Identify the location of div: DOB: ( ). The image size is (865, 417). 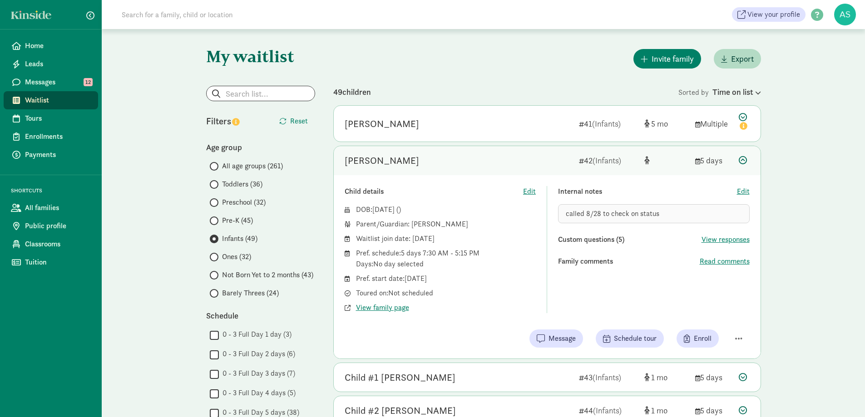
(446, 210).